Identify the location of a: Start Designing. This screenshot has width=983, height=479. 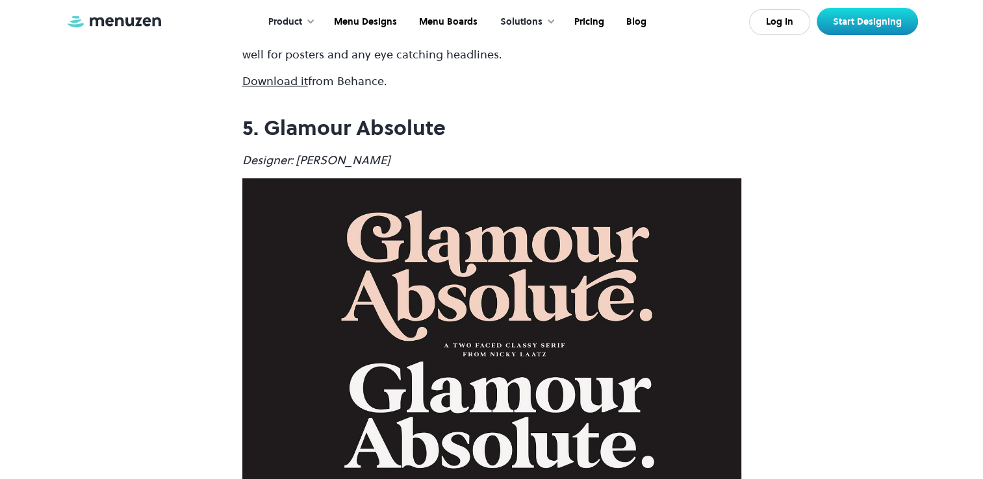
(867, 21).